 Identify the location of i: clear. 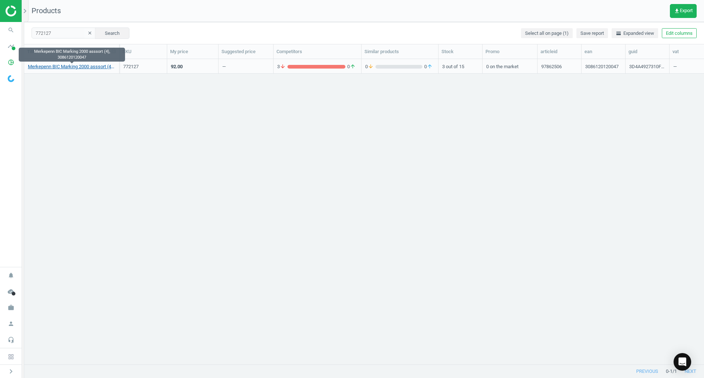
(90, 33).